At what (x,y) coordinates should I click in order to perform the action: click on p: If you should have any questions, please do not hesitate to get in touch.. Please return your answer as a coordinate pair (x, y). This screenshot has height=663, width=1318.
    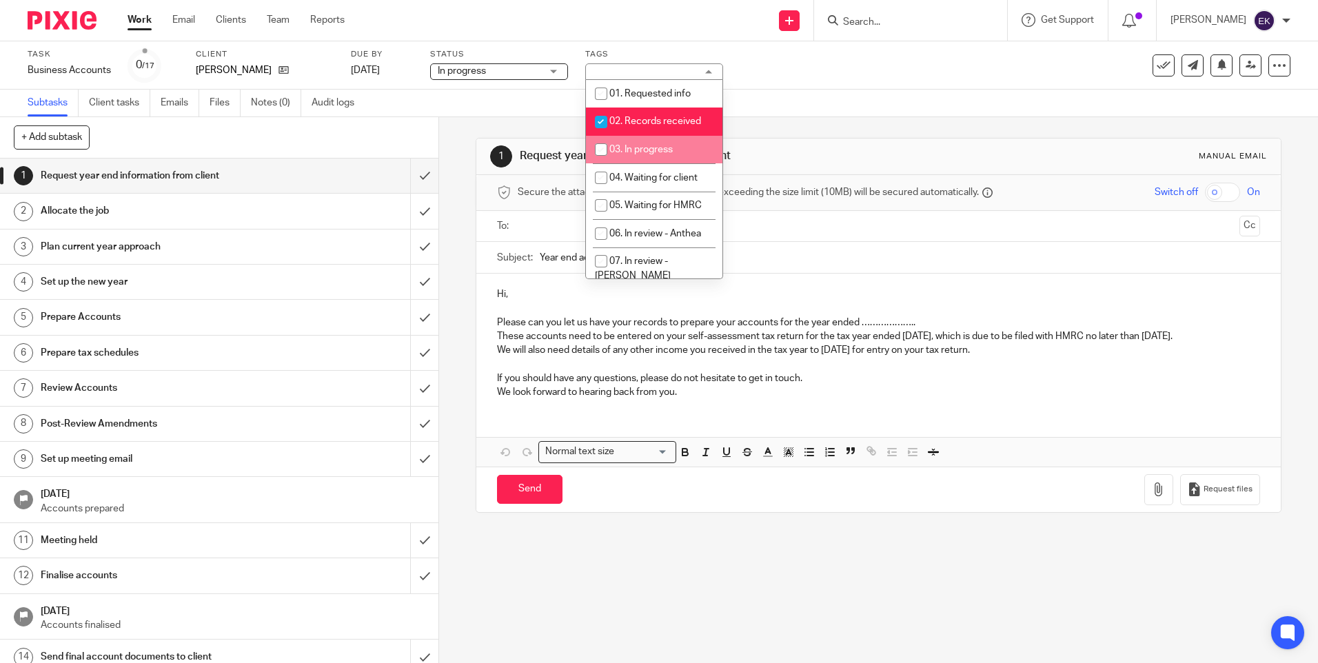
    Looking at the image, I should click on (878, 378).